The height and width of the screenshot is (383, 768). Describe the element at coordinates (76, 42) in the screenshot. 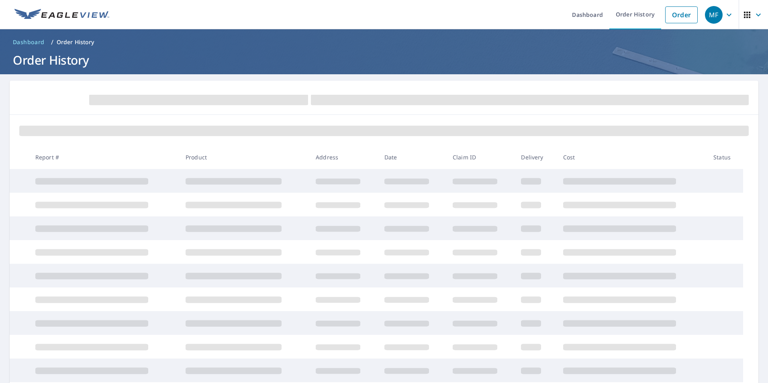

I see `p: Order History` at that location.